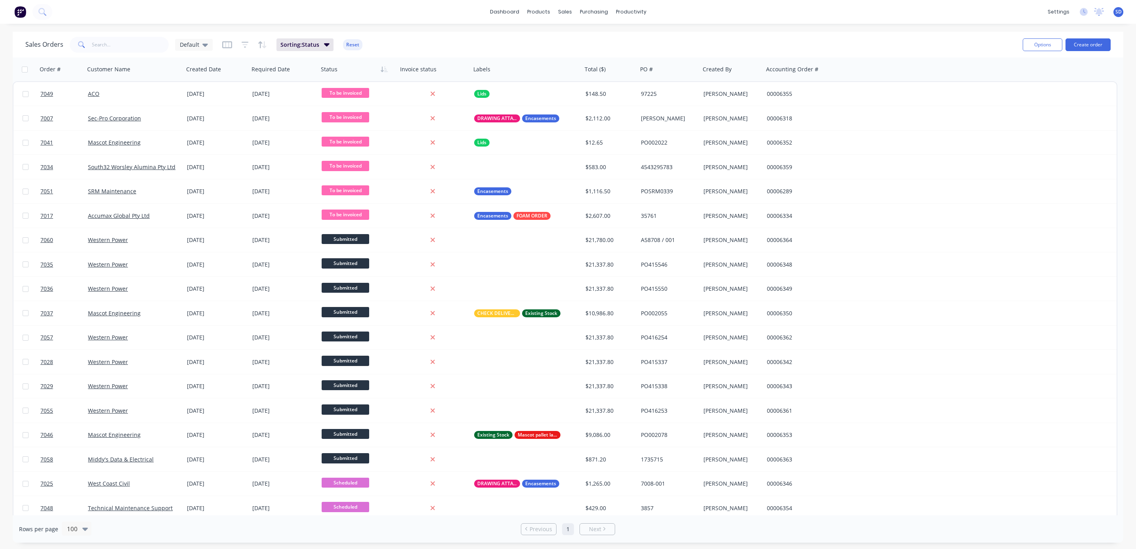 Image resolution: width=1136 pixels, height=549 pixels. What do you see at coordinates (64, 337) in the screenshot?
I see `a: 7057` at bounding box center [64, 337].